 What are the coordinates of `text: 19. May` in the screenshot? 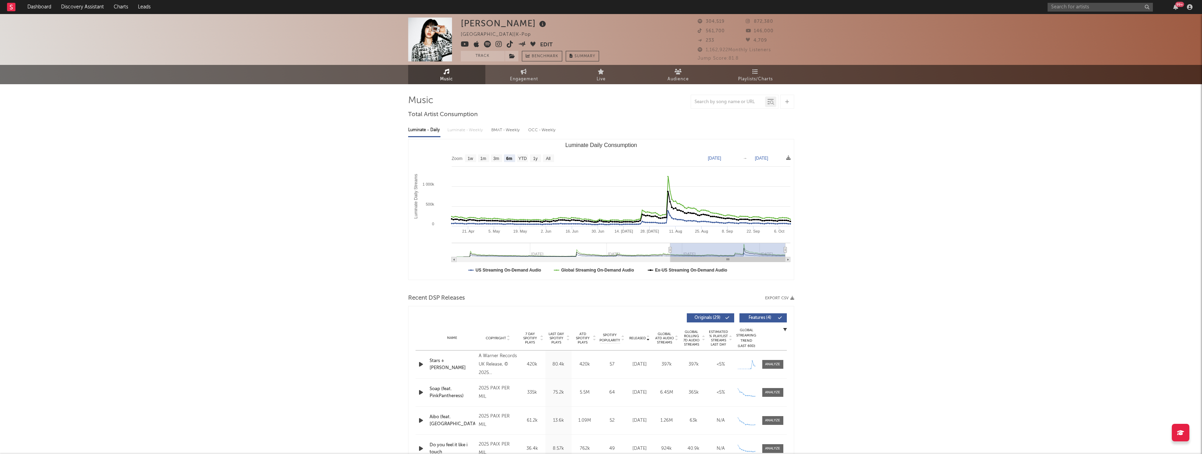 It's located at (520, 231).